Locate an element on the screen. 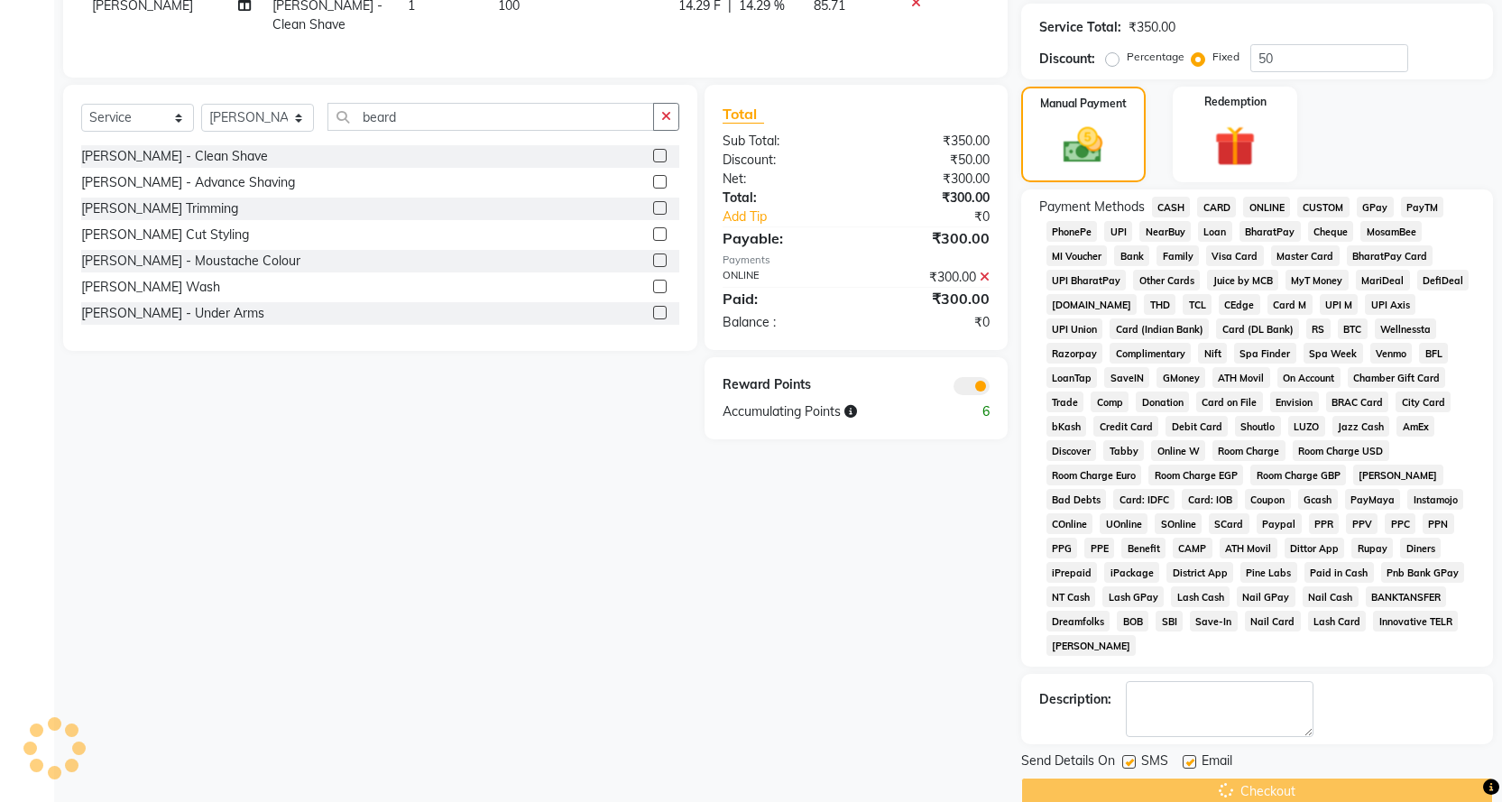 Image resolution: width=1502 pixels, height=802 pixels. span: PPC is located at coordinates (1400, 523).